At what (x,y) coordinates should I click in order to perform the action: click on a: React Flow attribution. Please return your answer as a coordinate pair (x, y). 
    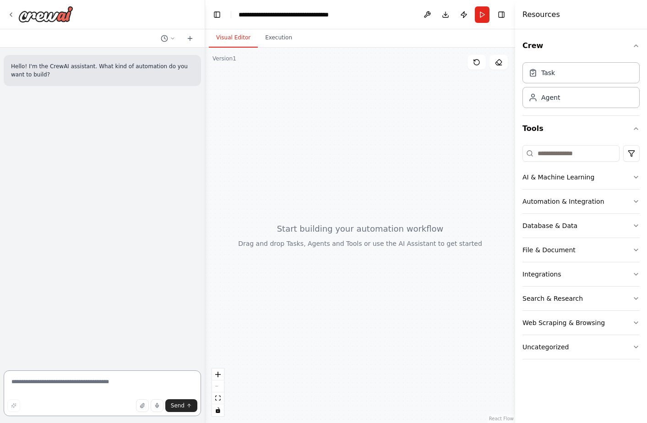
    Looking at the image, I should click on (501, 419).